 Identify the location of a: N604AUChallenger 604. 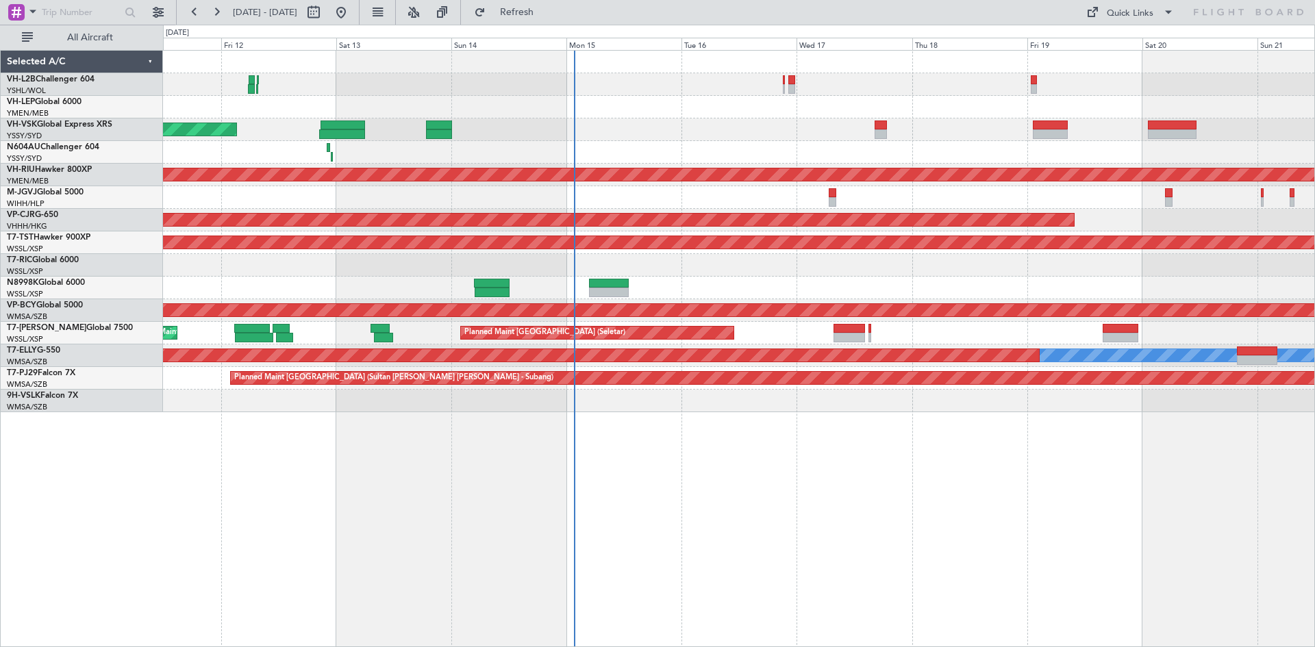
(53, 147).